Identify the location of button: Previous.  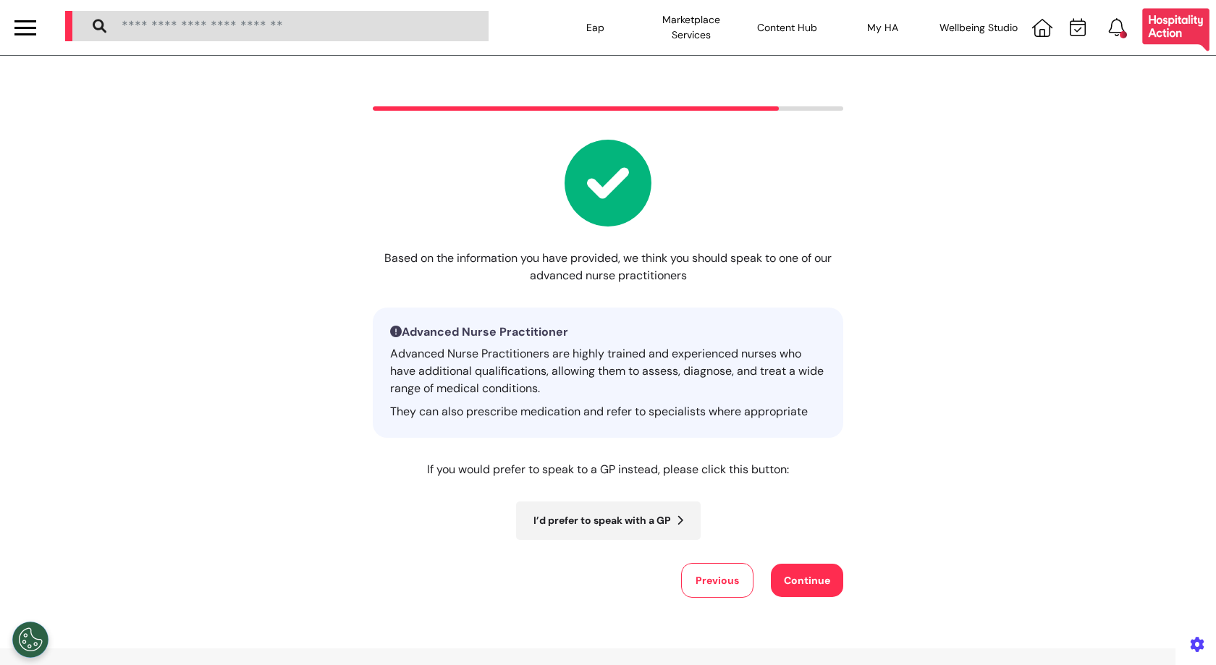
(718, 581).